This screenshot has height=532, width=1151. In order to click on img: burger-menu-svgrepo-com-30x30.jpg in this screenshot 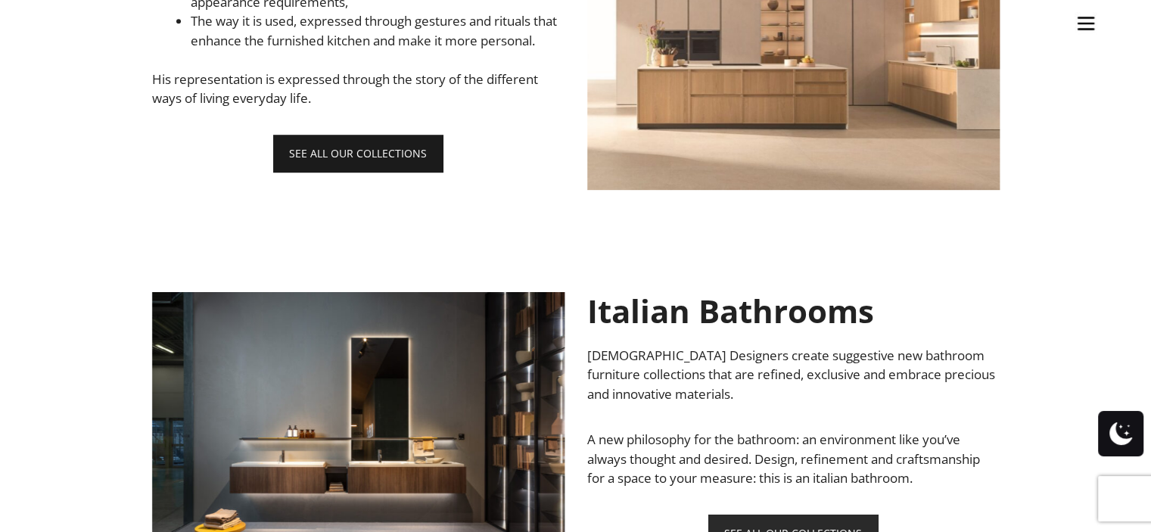, I will do `click(1086, 23)`.